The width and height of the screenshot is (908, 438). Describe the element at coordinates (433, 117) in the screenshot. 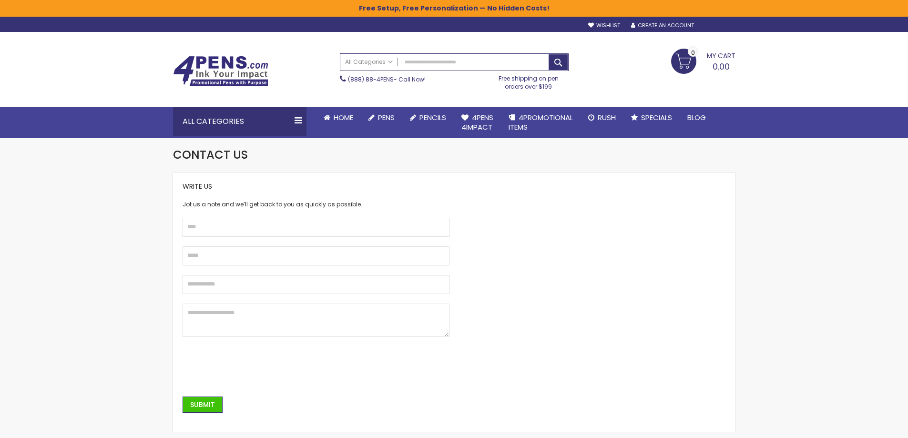

I see `span: Pencils` at that location.